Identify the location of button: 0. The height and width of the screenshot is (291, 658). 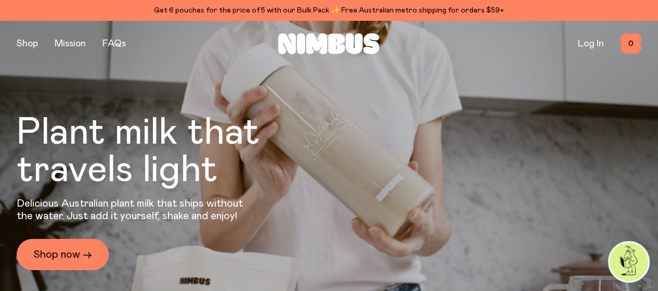
(631, 44).